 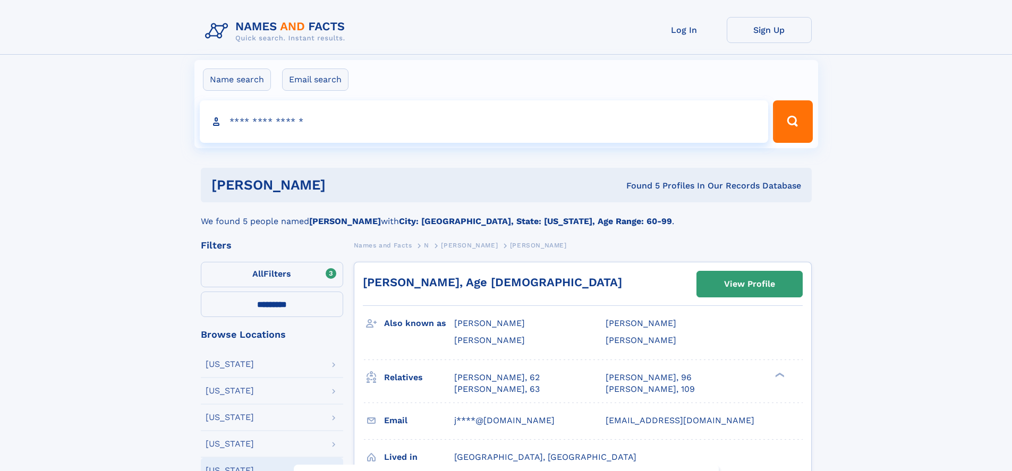 What do you see at coordinates (769, 30) in the screenshot?
I see `a: Sign Up` at bounding box center [769, 30].